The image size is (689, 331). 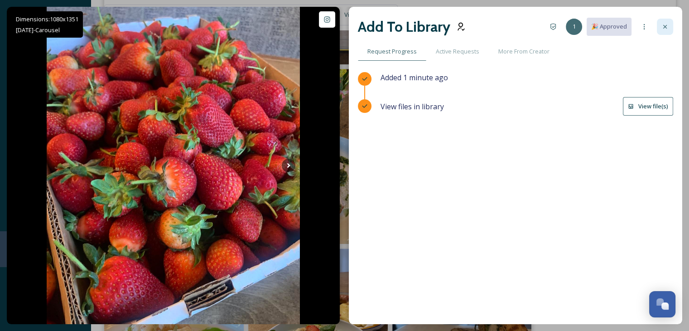 I want to click on a: View file(s), so click(x=648, y=106).